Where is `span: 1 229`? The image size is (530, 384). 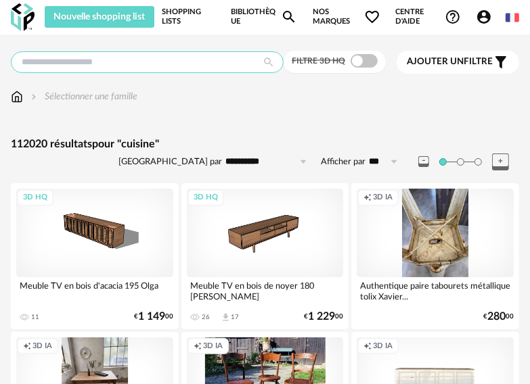
span: 1 229 is located at coordinates (321, 317).